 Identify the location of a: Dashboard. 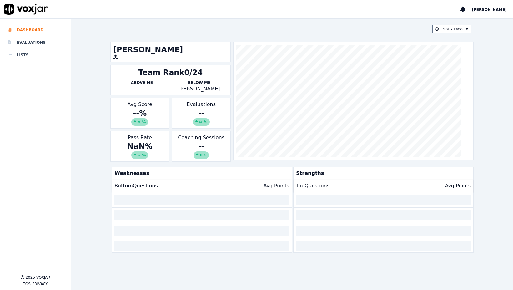
(35, 30).